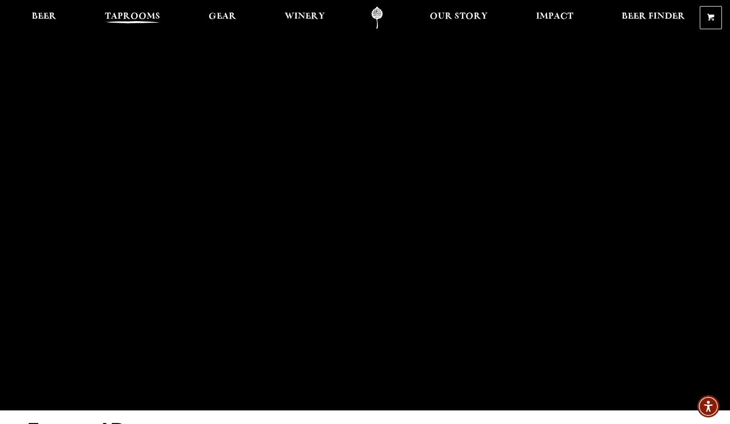  Describe the element at coordinates (708, 406) in the screenshot. I see `div: Accessibility Menu` at that location.